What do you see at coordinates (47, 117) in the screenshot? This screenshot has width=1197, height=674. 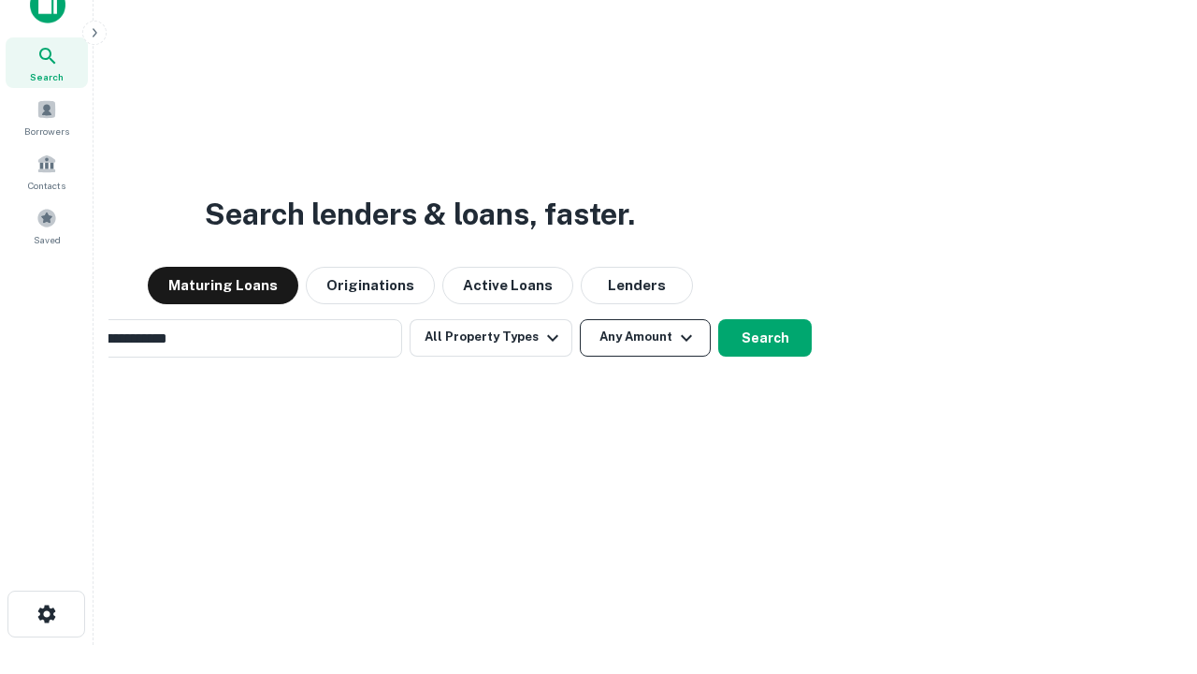 I see `div: Borrowers` at bounding box center [47, 117].